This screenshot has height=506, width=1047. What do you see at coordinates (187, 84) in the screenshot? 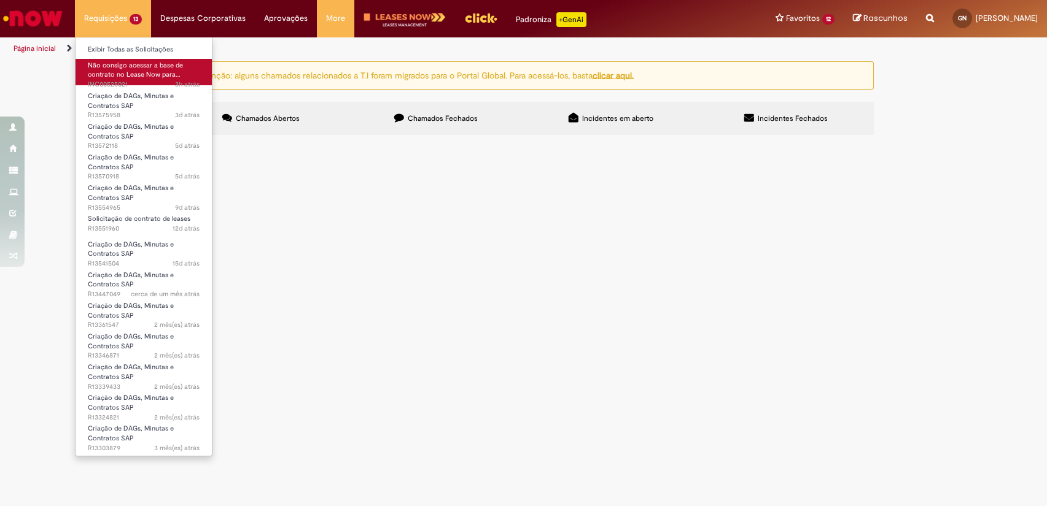
I see `span: 3h atrás` at bounding box center [187, 84].